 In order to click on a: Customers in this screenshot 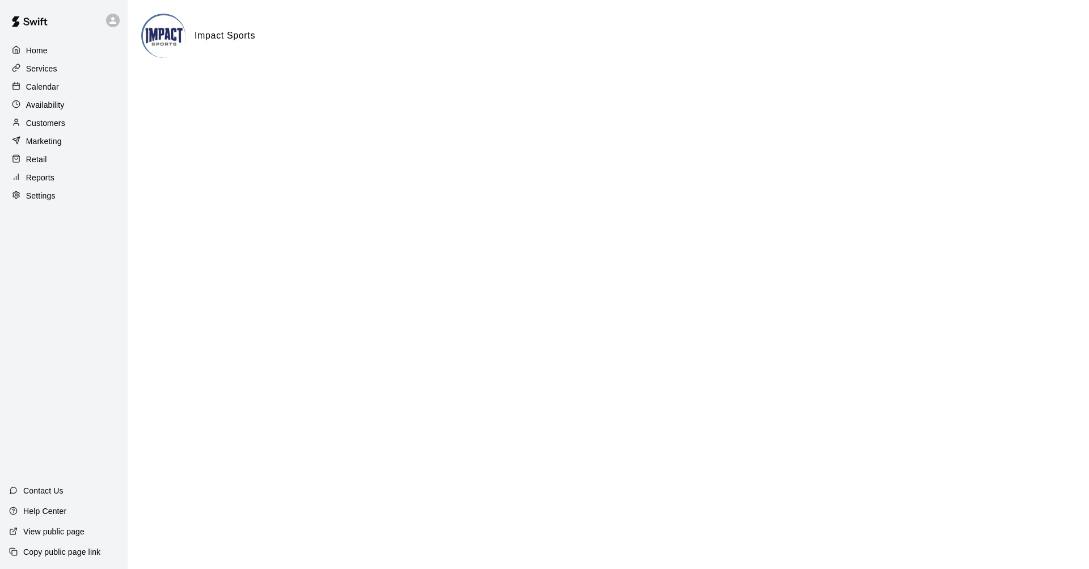, I will do `click(64, 123)`.